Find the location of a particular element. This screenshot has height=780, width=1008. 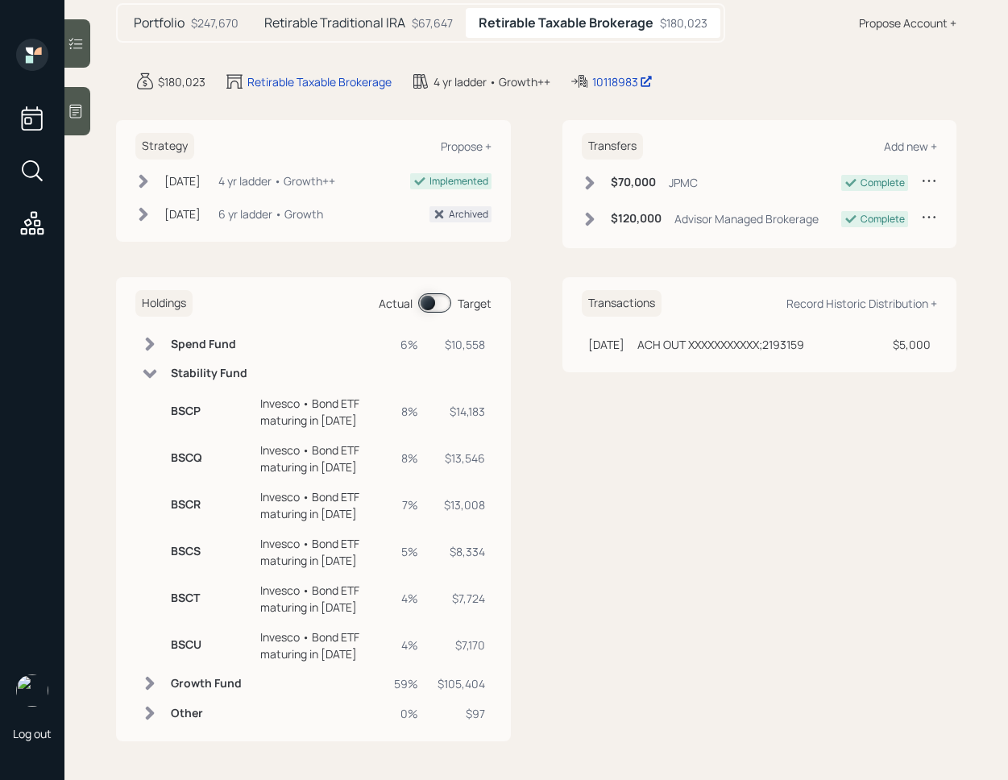

div: $67,647 is located at coordinates (432, 23).